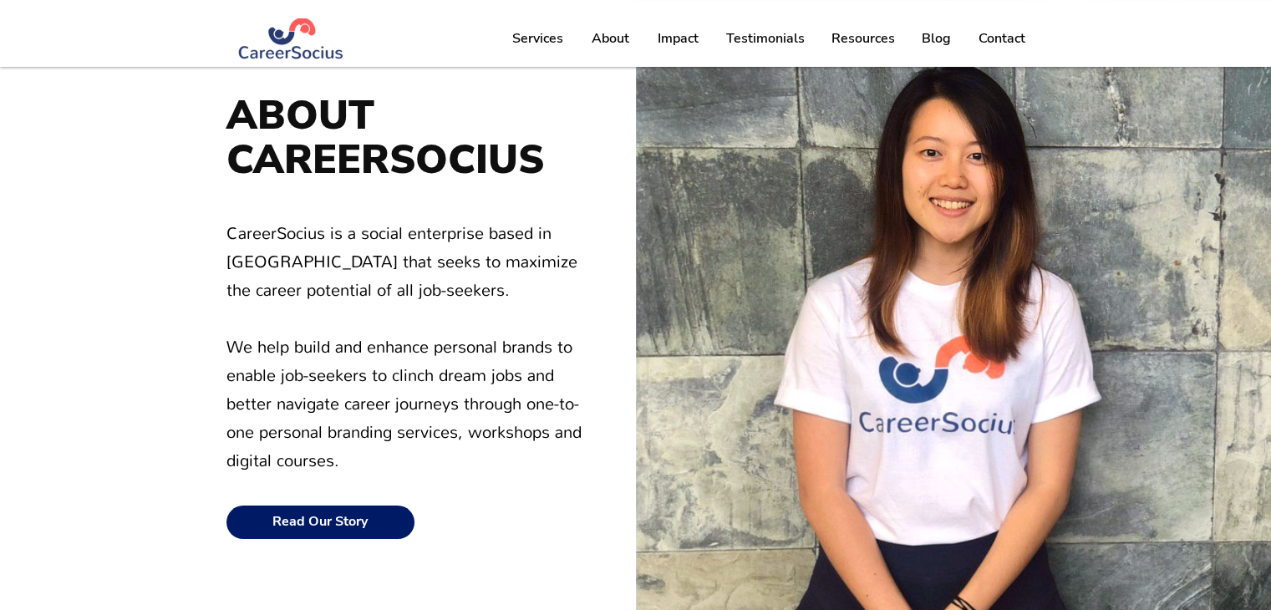 This screenshot has height=610, width=1271. Describe the element at coordinates (936, 38) in the screenshot. I see `a: Blog` at that location.